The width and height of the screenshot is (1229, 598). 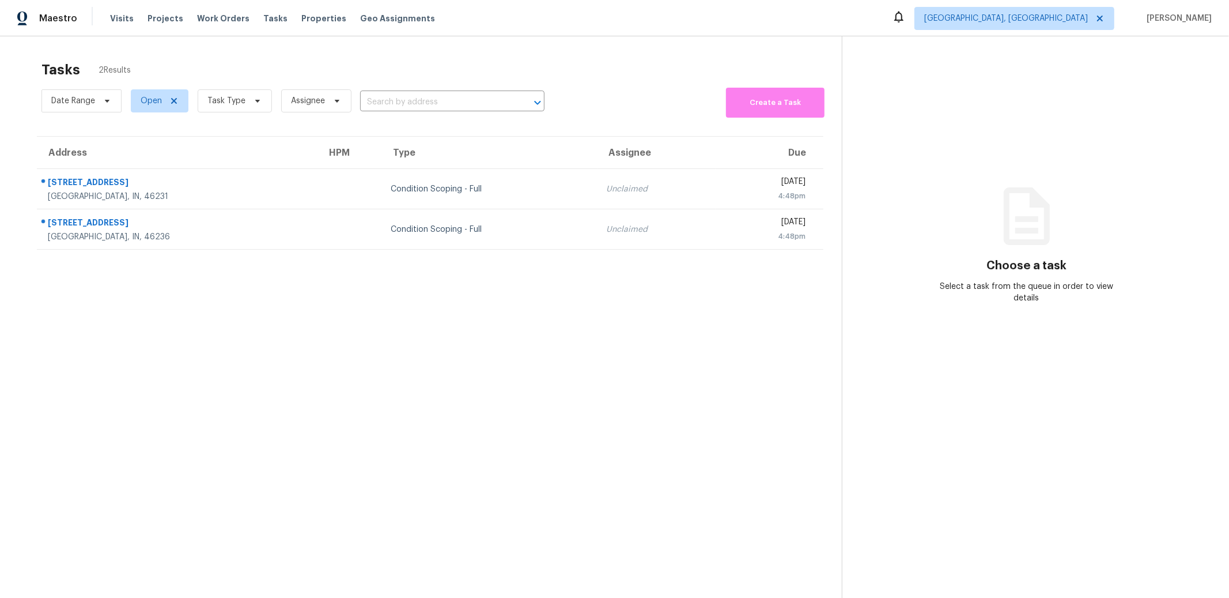 What do you see at coordinates (308, 101) in the screenshot?
I see `span: Assignee` at bounding box center [308, 101].